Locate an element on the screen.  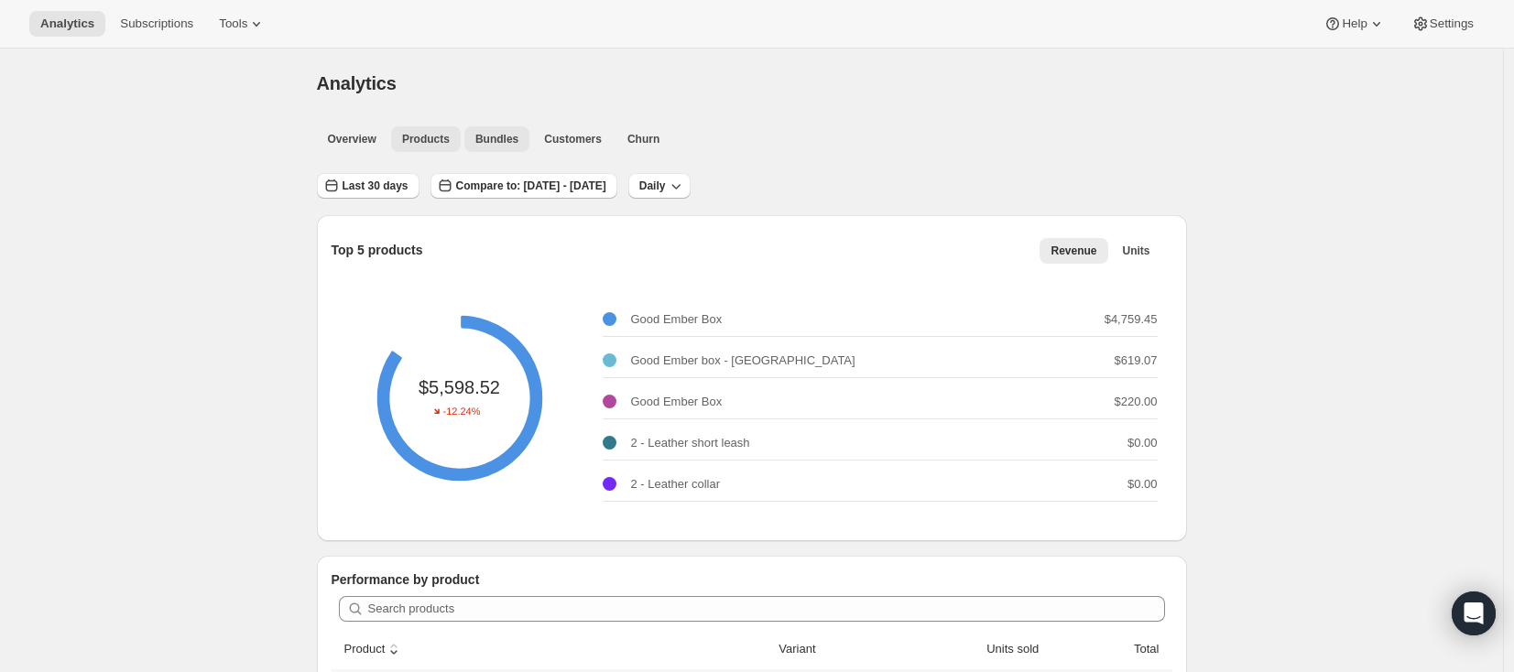
p: 2 - Leather collar is located at coordinates (676, 484).